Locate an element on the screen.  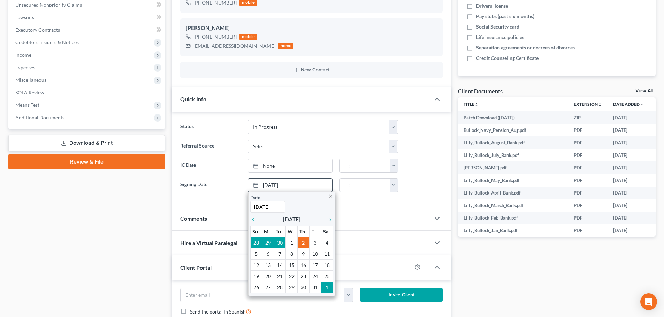
label: Status is located at coordinates (210, 127).